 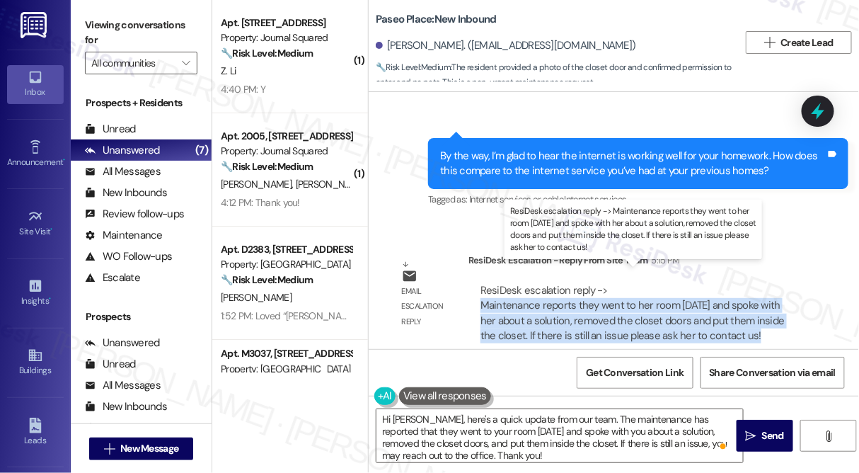 What do you see at coordinates (141, 33) in the screenshot?
I see `label: Viewing conversations for` at bounding box center [141, 33].